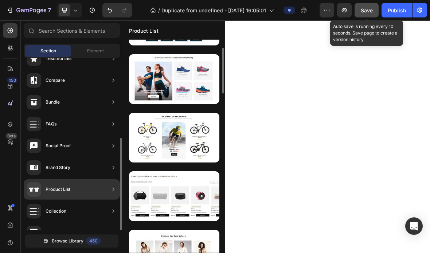 The width and height of the screenshot is (430, 253). What do you see at coordinates (11, 136) in the screenshot?
I see `div: Beta` at bounding box center [11, 136].